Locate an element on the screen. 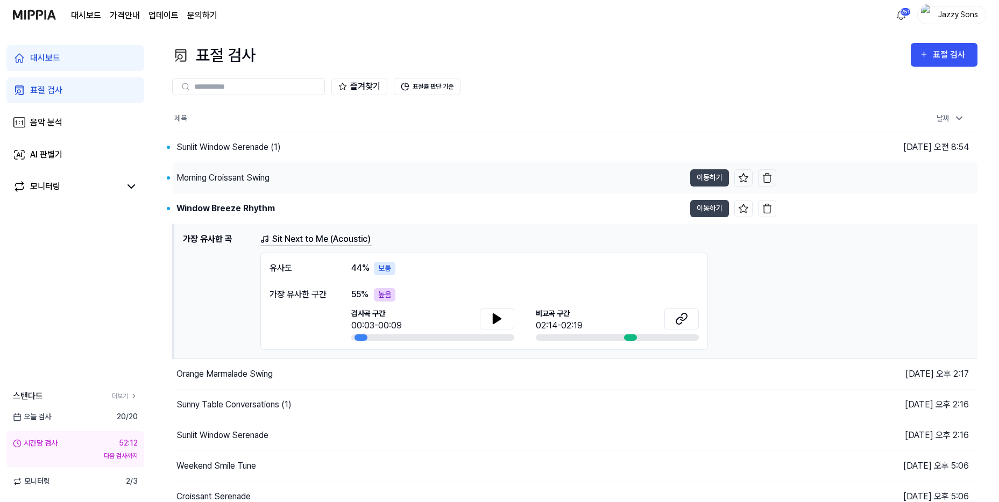  button: 표절률 판단 기준 is located at coordinates (427, 87).